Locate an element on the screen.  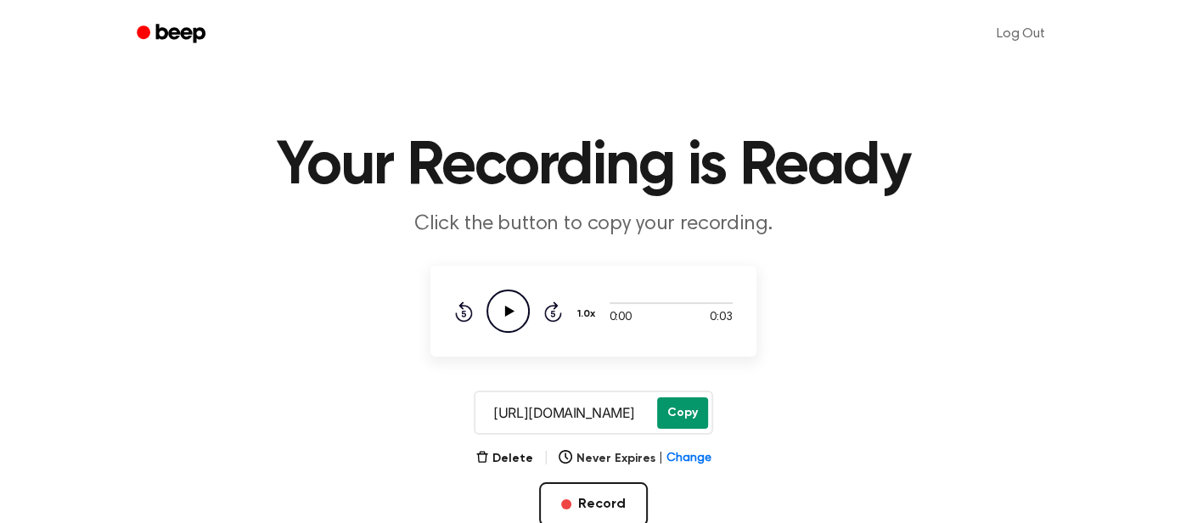
span: 0:03 is located at coordinates (721, 318).